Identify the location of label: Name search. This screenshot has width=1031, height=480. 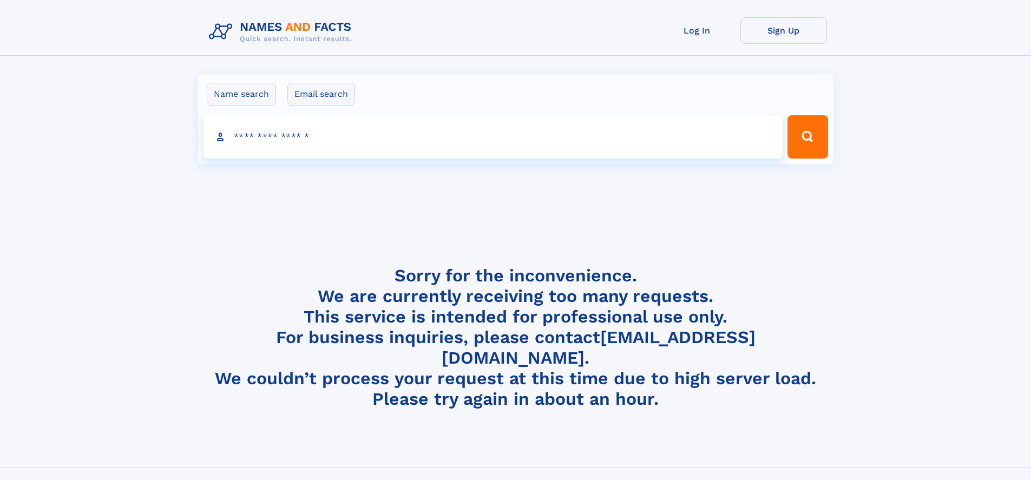
(241, 94).